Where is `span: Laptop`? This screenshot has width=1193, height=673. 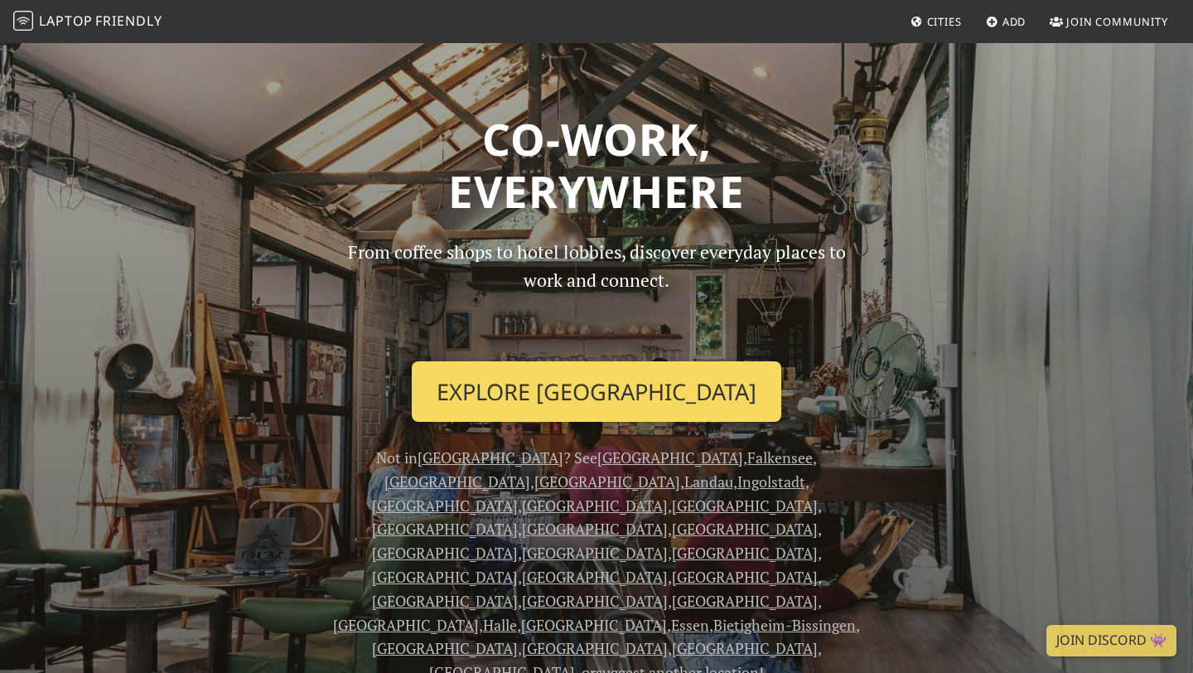 span: Laptop is located at coordinates (65, 21).